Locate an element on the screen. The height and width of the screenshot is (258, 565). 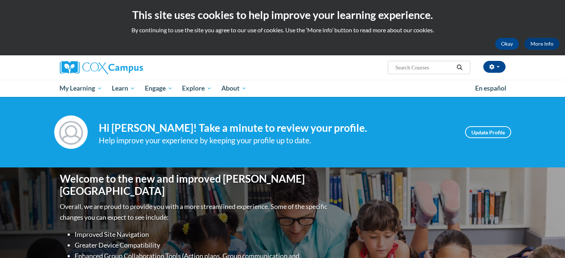
div: Help improve your experience by keeping your profile up to date. is located at coordinates (276, 140).